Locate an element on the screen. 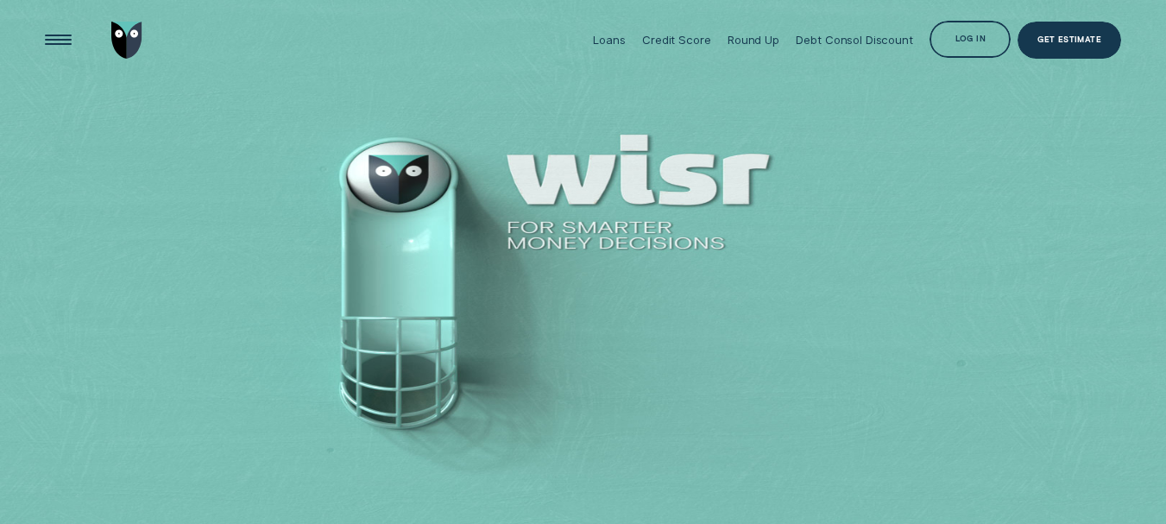 Image resolution: width=1166 pixels, height=524 pixels. button: Open Menu is located at coordinates (58, 40).